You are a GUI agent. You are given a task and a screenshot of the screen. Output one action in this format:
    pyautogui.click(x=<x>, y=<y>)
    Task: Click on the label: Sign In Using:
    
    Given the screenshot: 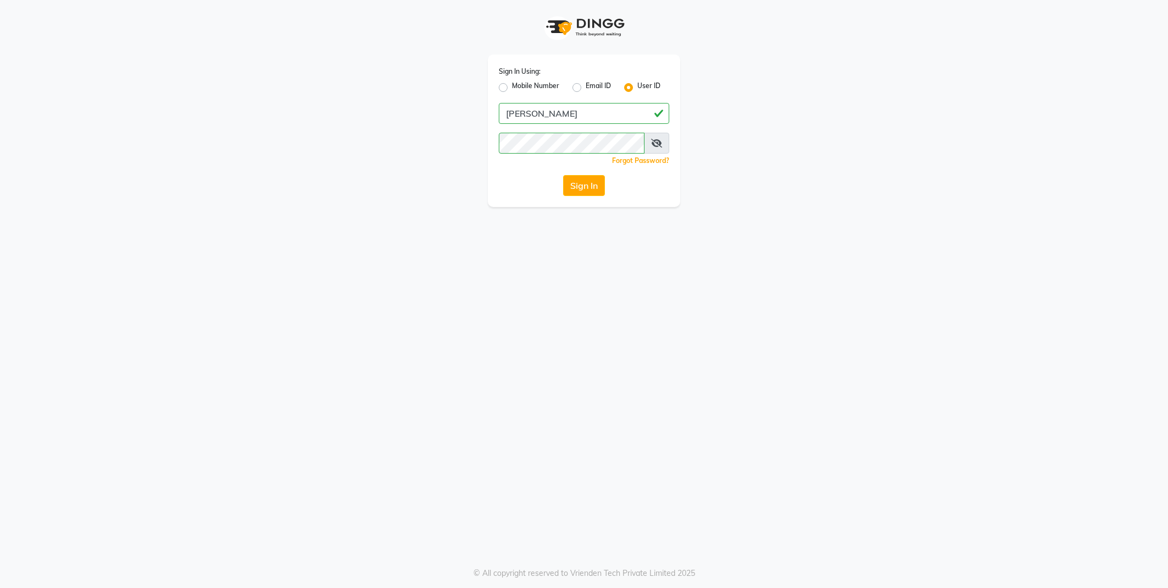 What is the action you would take?
    pyautogui.click(x=520, y=72)
    